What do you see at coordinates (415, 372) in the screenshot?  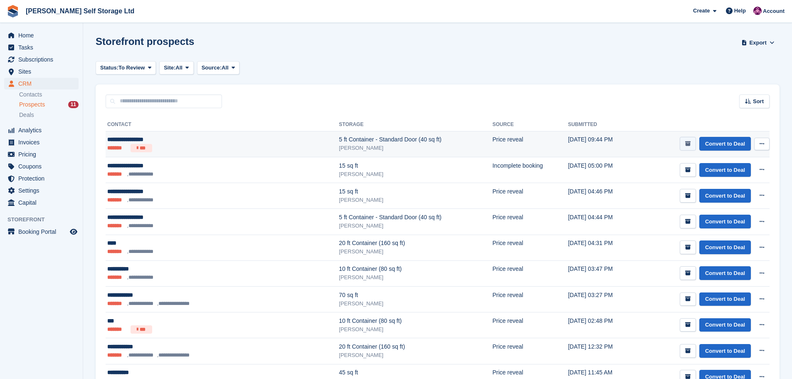 I see `div: 45 sq ft` at bounding box center [415, 372].